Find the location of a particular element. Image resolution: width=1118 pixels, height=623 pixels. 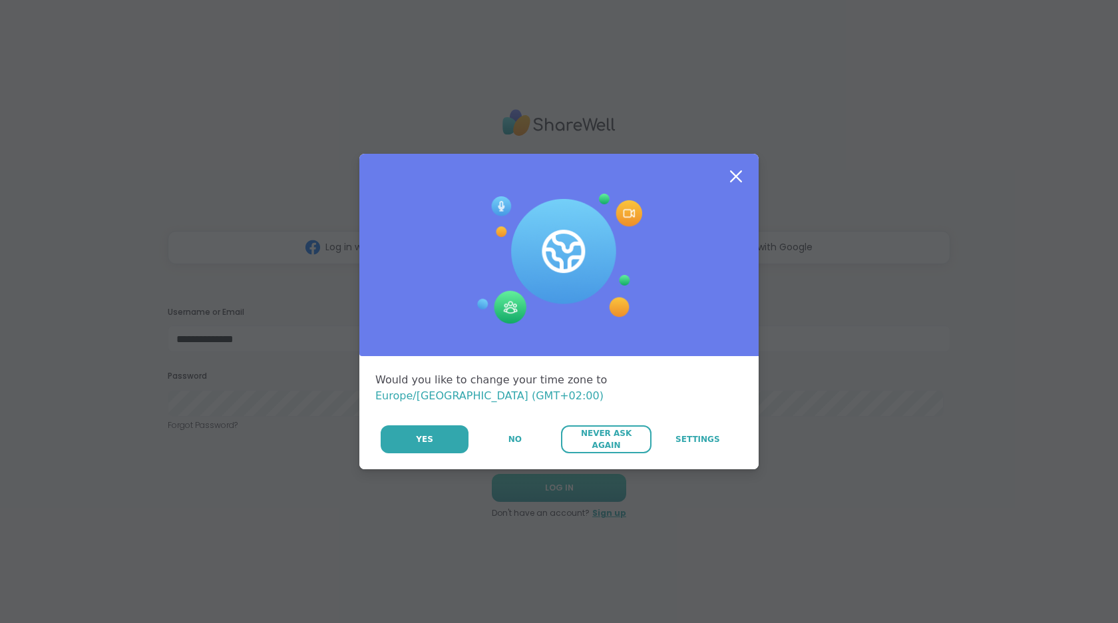

div: Would you like to change your time zone to is located at coordinates (559, 388).